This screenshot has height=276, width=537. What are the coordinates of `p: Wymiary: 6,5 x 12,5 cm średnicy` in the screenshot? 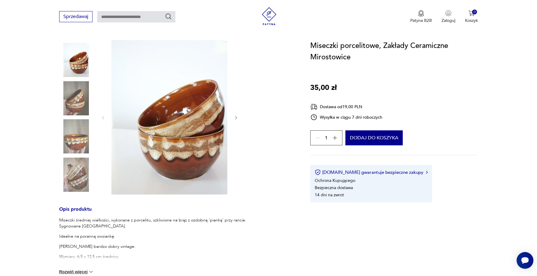 It's located at (152, 257).